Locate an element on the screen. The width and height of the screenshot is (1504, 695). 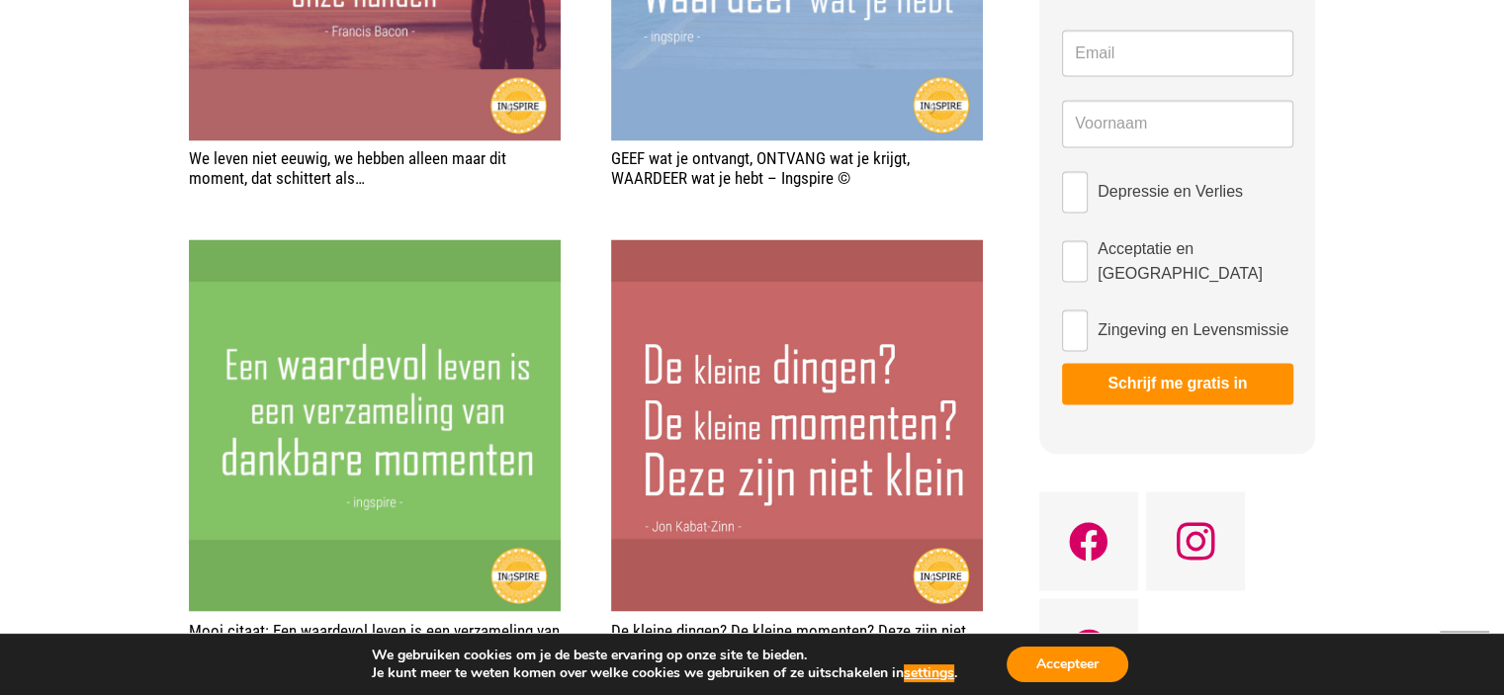
a: Instagram is located at coordinates (1195, 541).